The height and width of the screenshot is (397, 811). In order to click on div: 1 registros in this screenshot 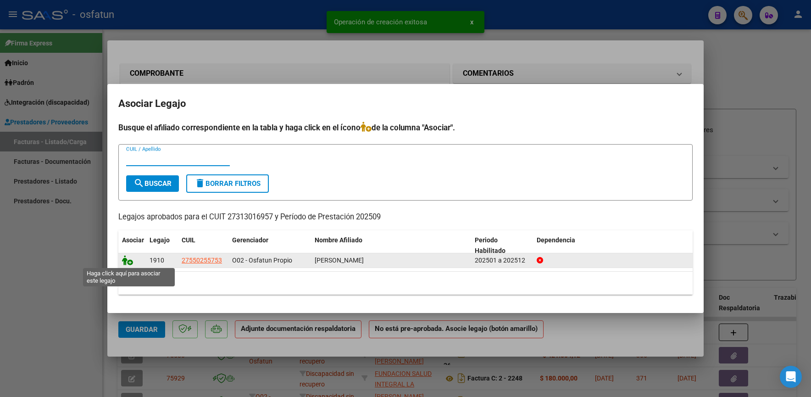, I will do `click(406, 283)`.